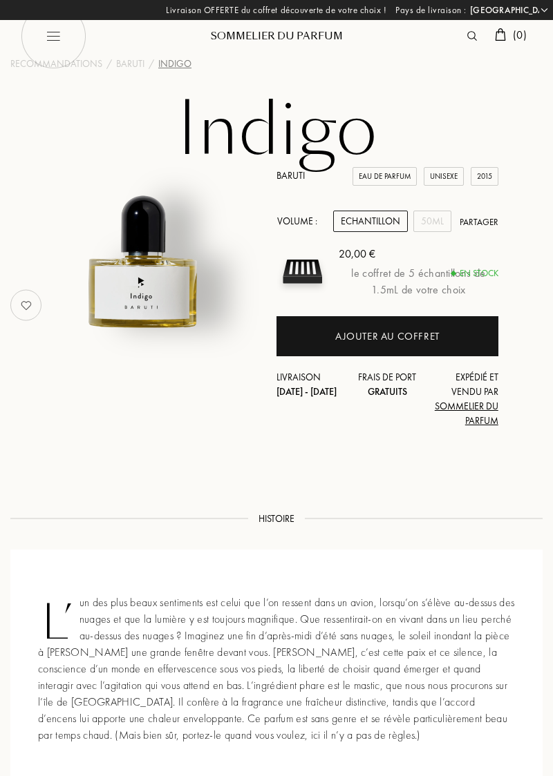 This screenshot has width=553, height=776. I want to click on div: Indigo, so click(175, 64).